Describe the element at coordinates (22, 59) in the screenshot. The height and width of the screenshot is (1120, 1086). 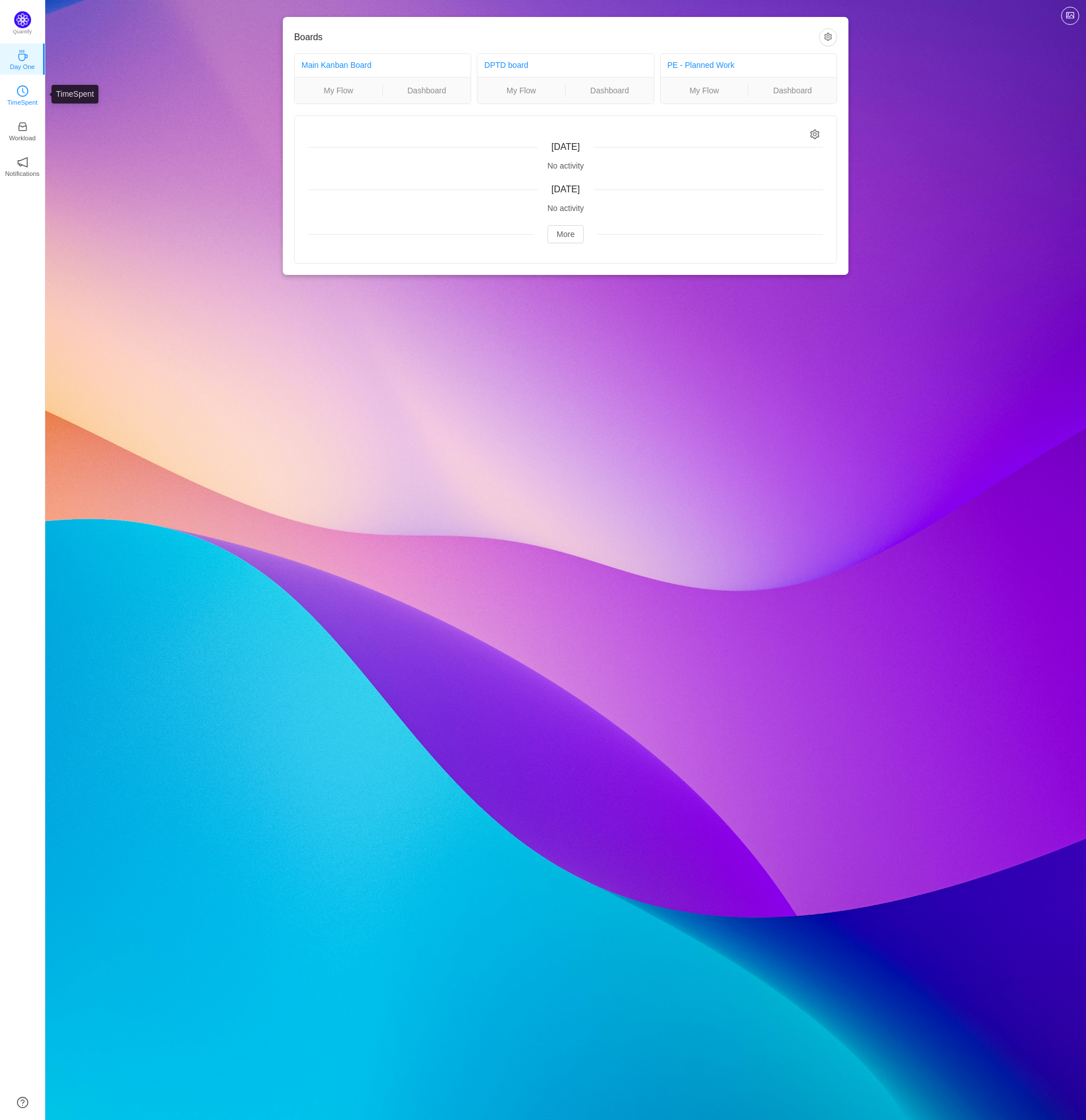
I see `a: icon: coffeeDay One` at that location.